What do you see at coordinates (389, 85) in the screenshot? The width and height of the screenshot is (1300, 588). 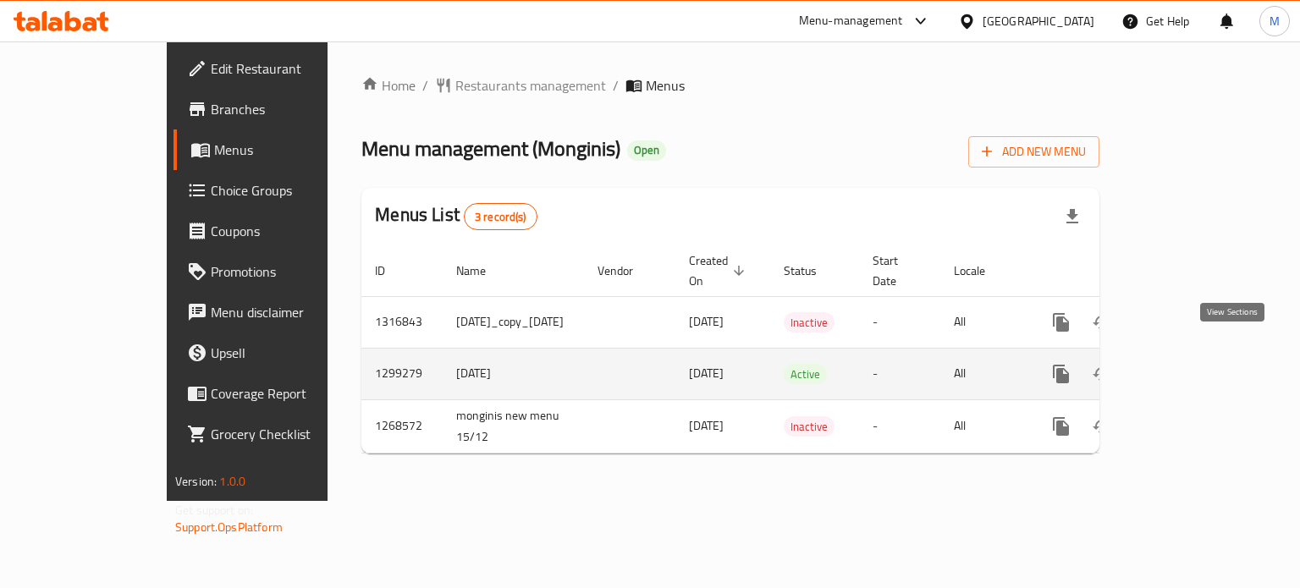 I see `a: Home` at bounding box center [389, 85].